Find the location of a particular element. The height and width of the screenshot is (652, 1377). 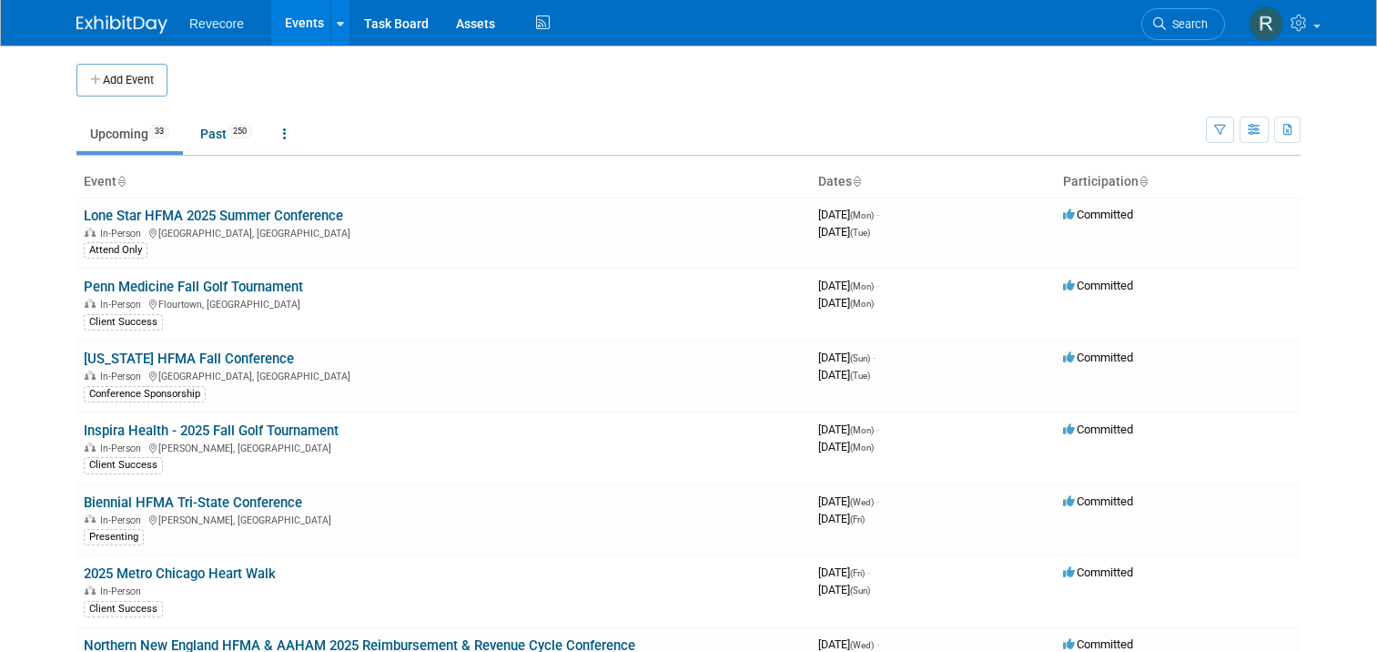

a: Sort by Participation Type is located at coordinates (1143, 181).